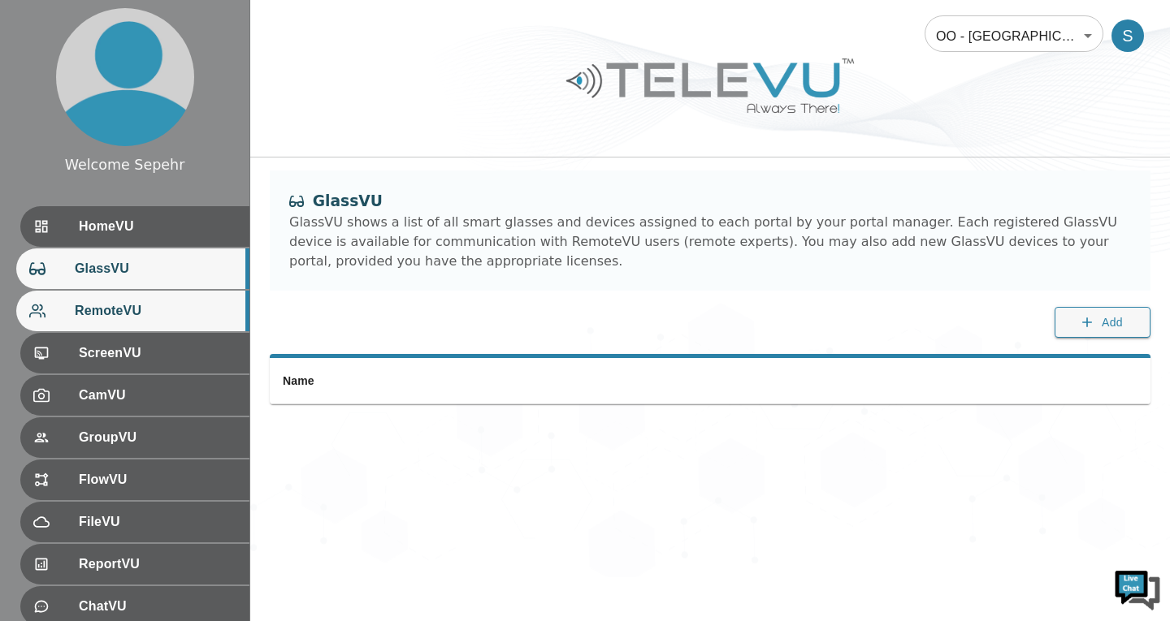  What do you see at coordinates (1127, 36) in the screenshot?
I see `div: S` at bounding box center [1127, 36].